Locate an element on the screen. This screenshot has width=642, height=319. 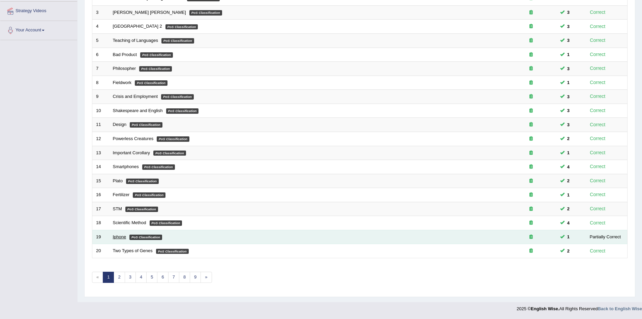
a: Smartphones is located at coordinates (126, 166).